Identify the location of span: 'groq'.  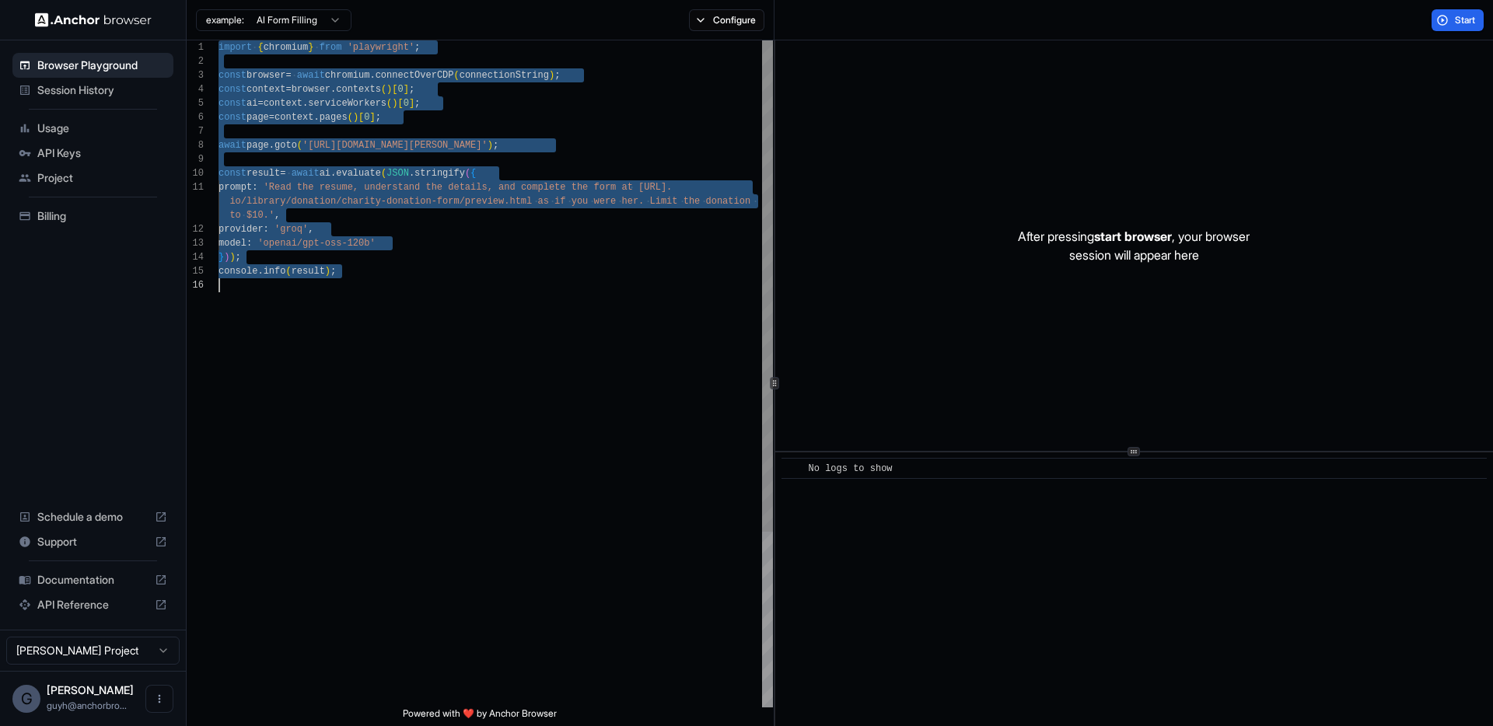
(291, 229).